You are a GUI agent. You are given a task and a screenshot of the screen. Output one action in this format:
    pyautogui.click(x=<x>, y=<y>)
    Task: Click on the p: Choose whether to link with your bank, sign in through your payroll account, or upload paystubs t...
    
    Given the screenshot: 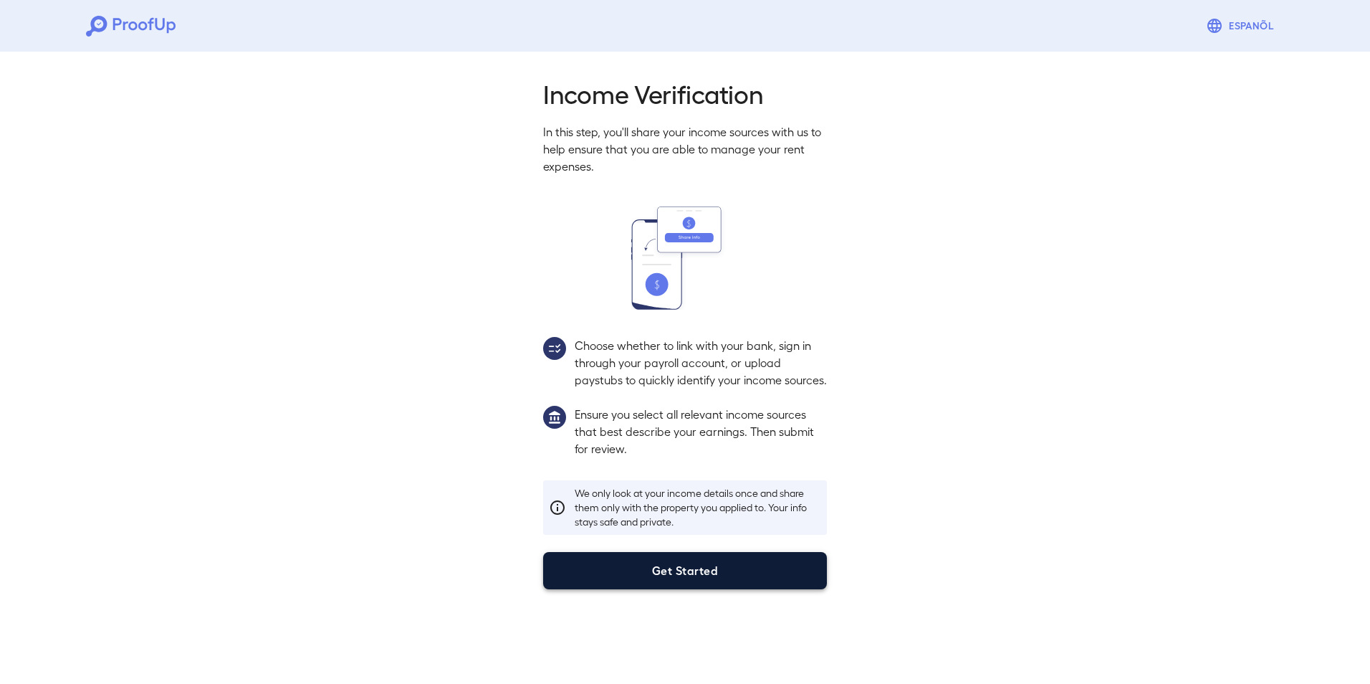 What is the action you would take?
    pyautogui.click(x=701, y=363)
    